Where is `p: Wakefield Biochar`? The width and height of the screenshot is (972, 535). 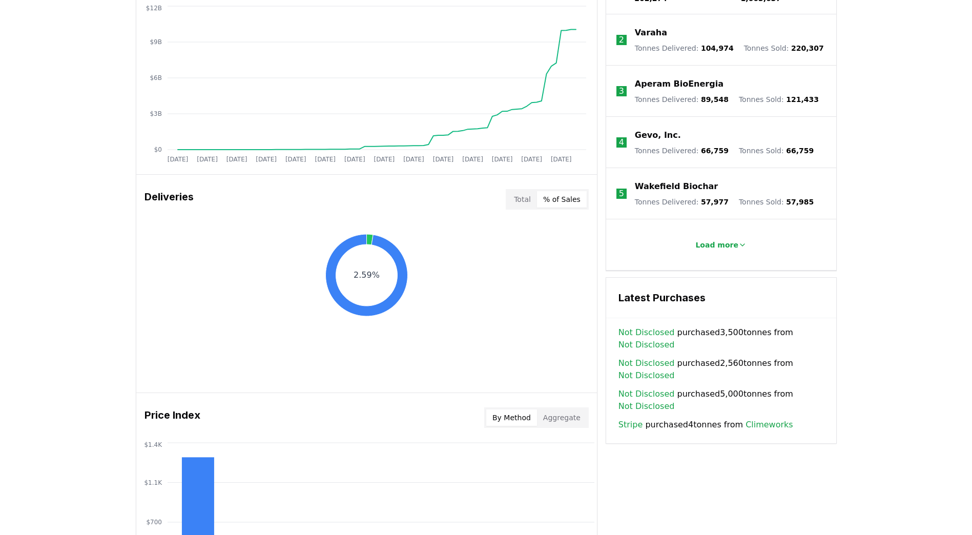 p: Wakefield Biochar is located at coordinates (676, 187).